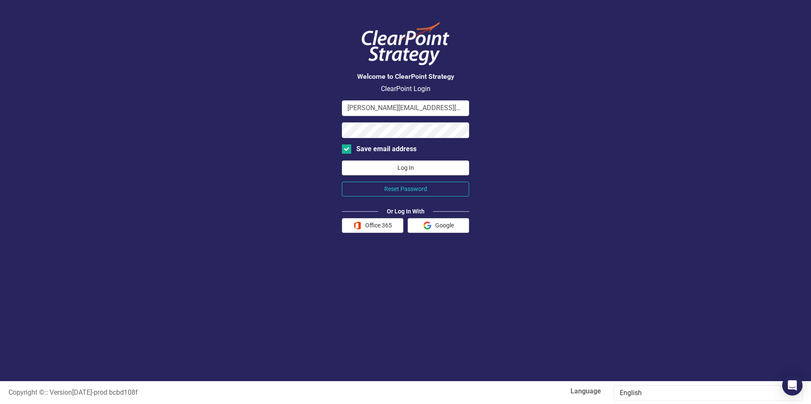 Image resolution: width=811 pixels, height=404 pixels. Describe the element at coordinates (405, 108) in the screenshot. I see `input: Email Address` at that location.